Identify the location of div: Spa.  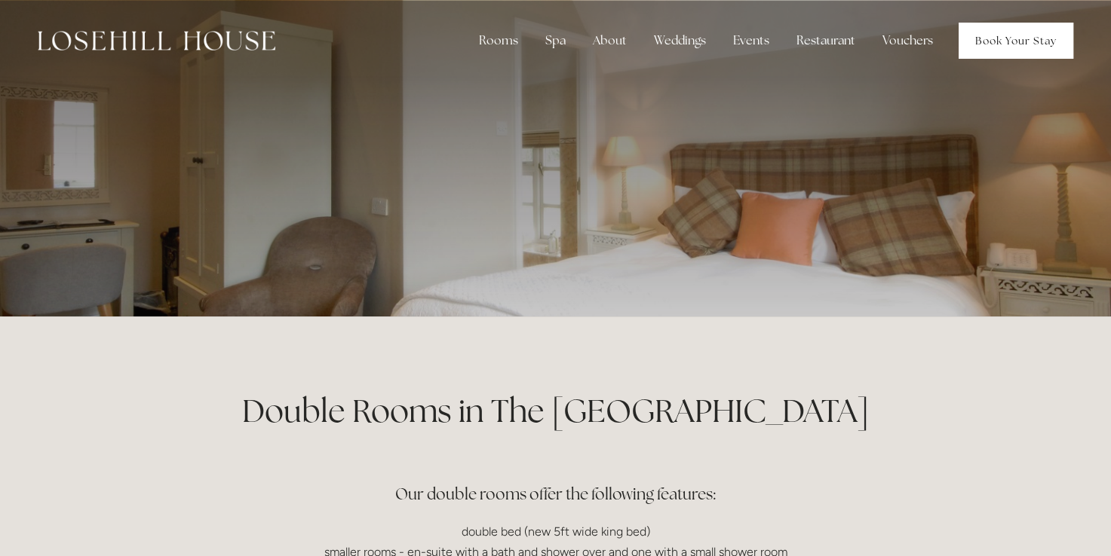
(555, 41).